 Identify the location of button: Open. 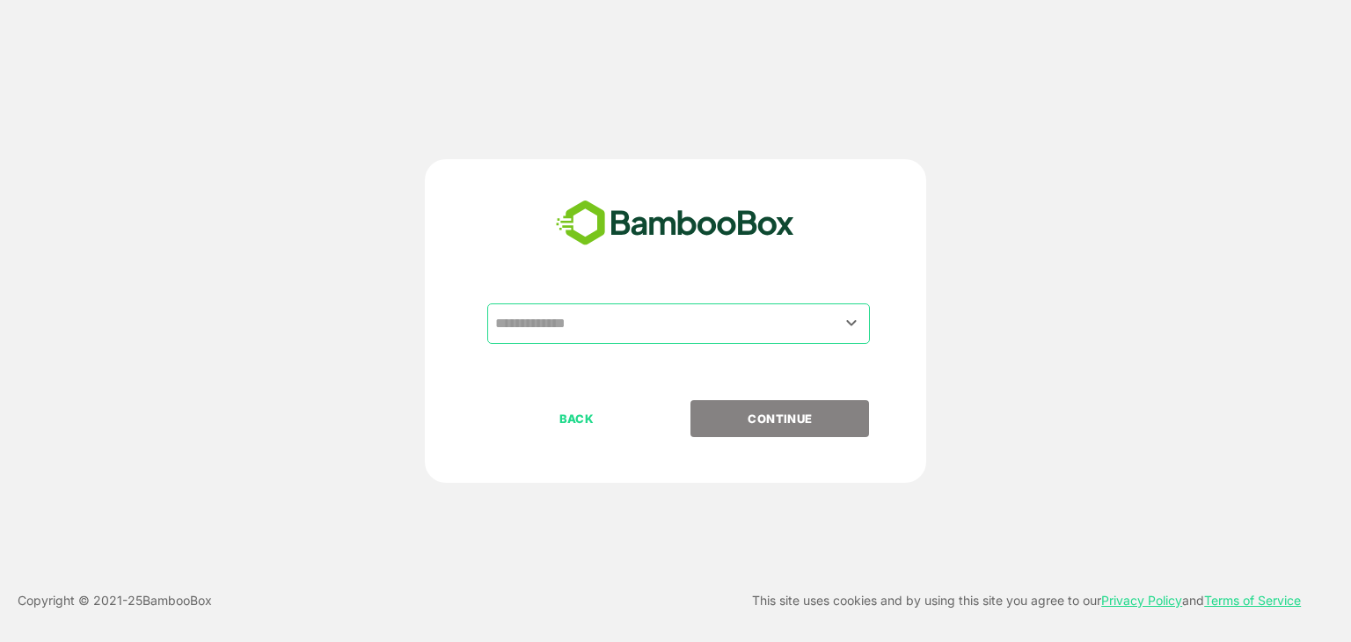
(851, 323).